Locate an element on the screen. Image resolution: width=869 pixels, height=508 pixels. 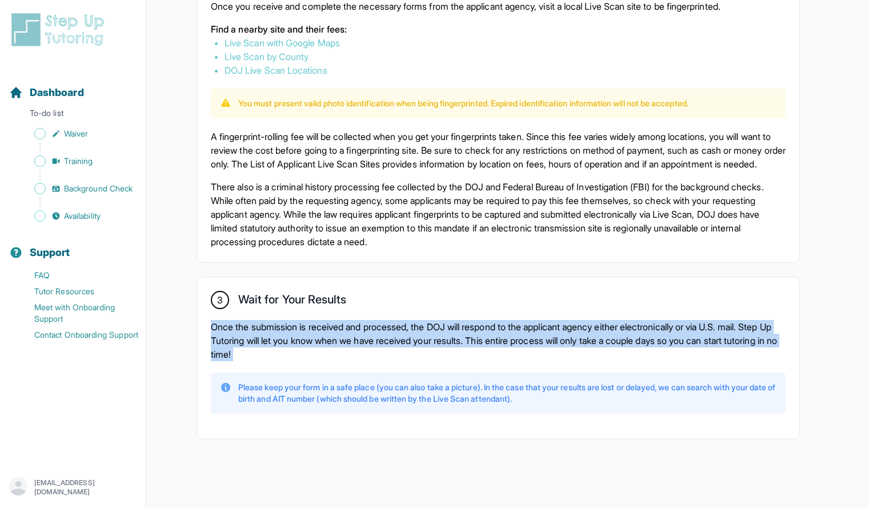
a: Availability is located at coordinates (77, 216).